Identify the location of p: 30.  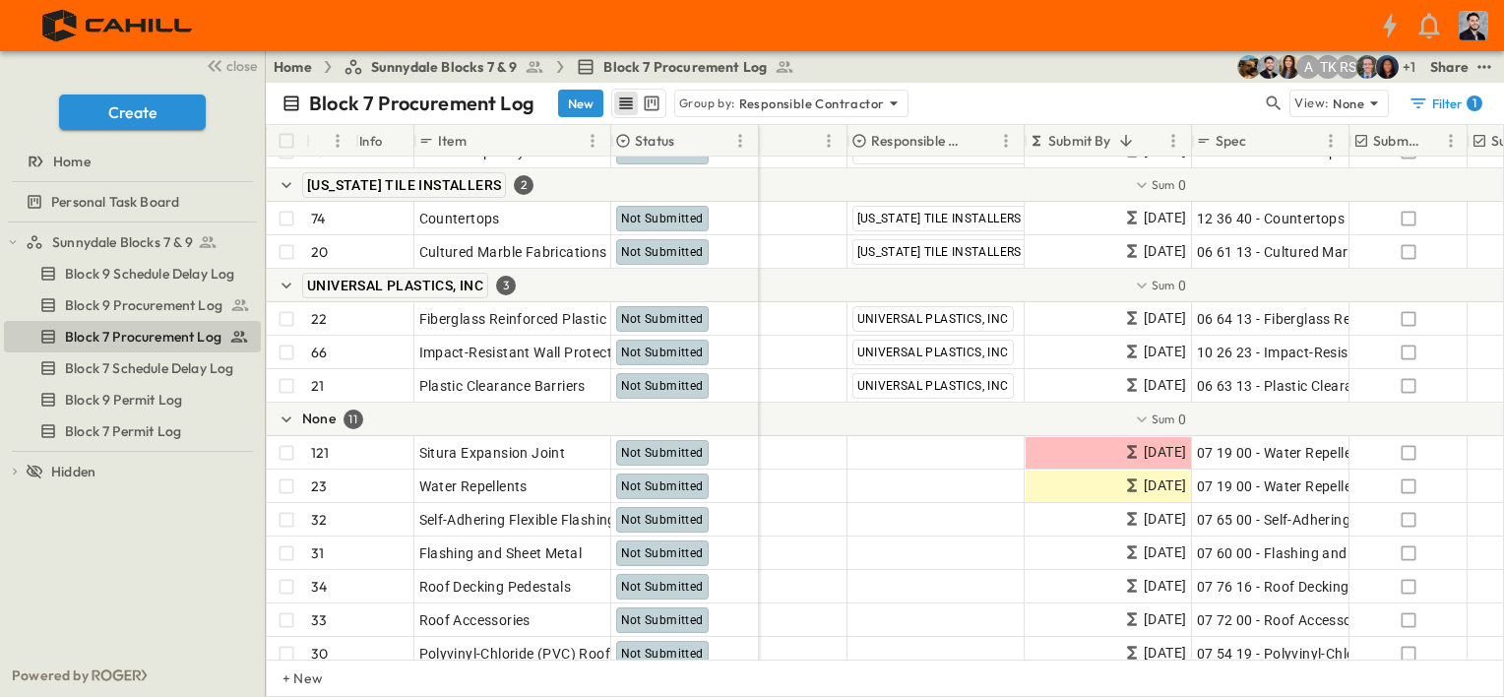
(319, 653).